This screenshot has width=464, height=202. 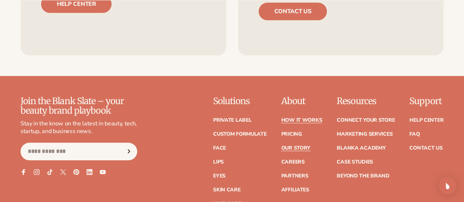 What do you see at coordinates (79, 106) in the screenshot?
I see `p: Join the Blank Slate – your beauty brand playbook` at bounding box center [79, 106].